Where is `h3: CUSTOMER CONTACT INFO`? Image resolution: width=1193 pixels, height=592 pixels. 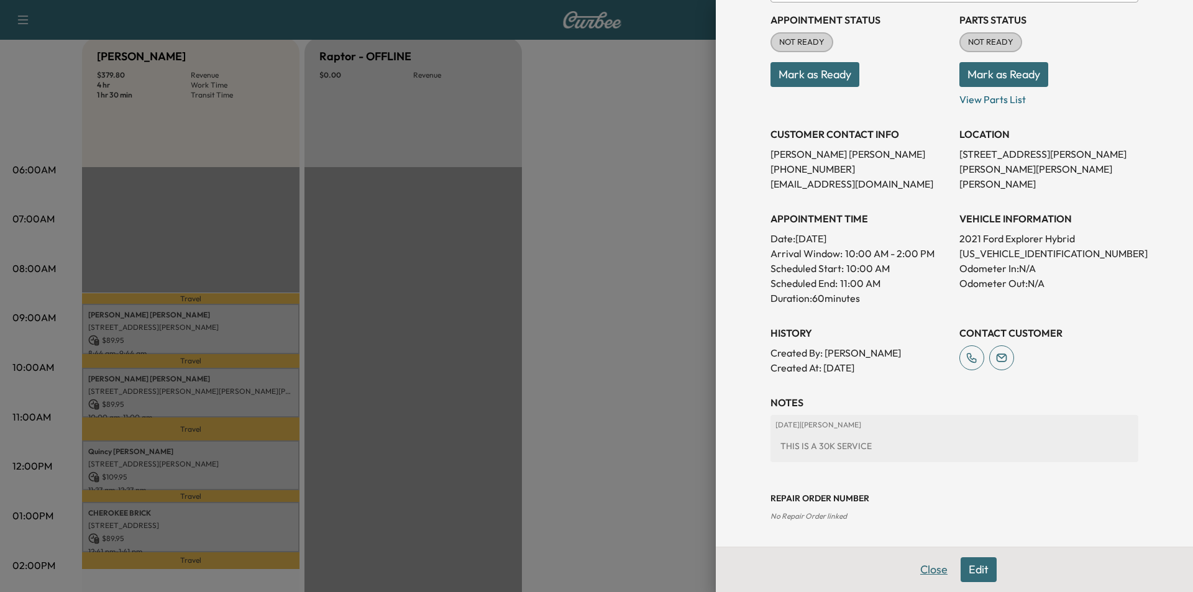
h3: CUSTOMER CONTACT INFO is located at coordinates (860, 134).